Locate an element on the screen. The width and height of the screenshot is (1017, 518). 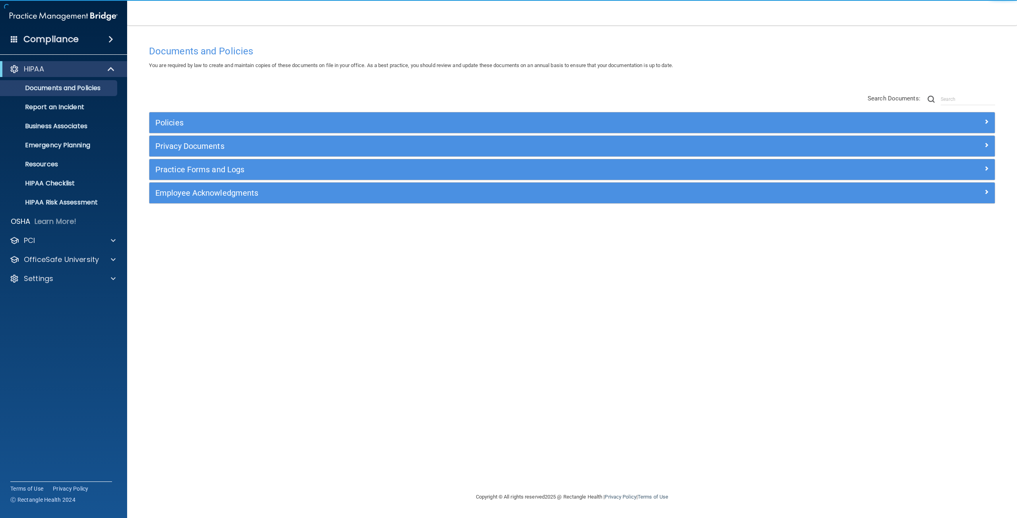
p: HIPAA Risk Assessment is located at coordinates (59, 203).